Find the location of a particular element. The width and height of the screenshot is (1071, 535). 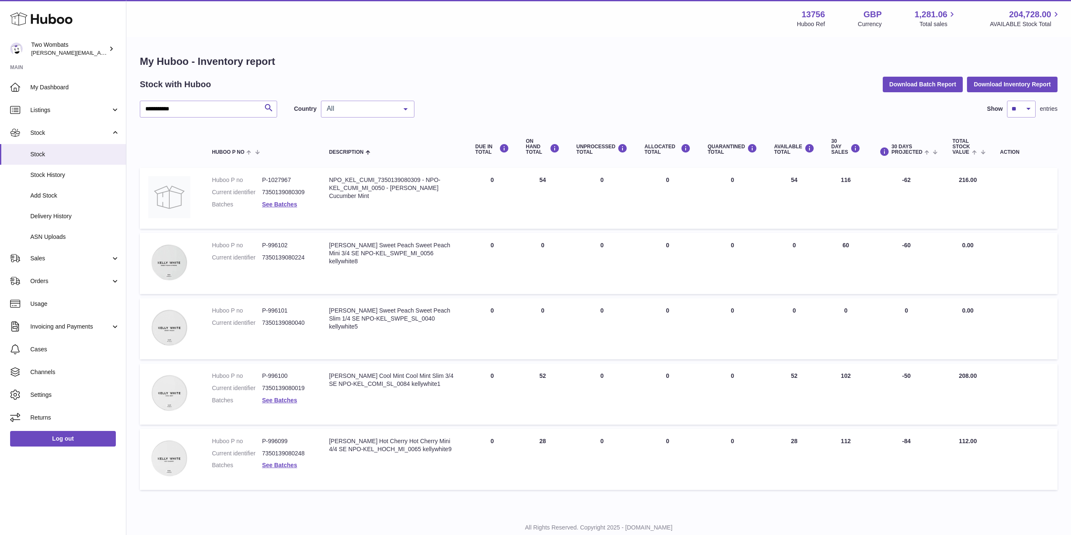

dd: P-996101 is located at coordinates (287, 310).